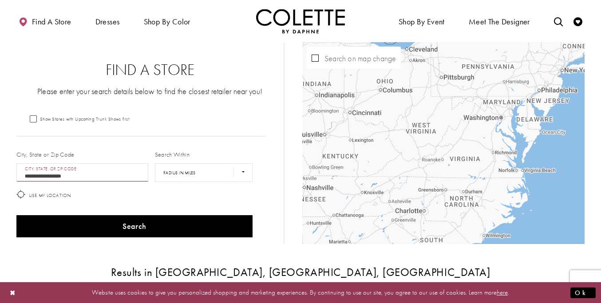 Image resolution: width=601 pixels, height=303 pixels. I want to click on a: Check Wishlist, so click(578, 21).